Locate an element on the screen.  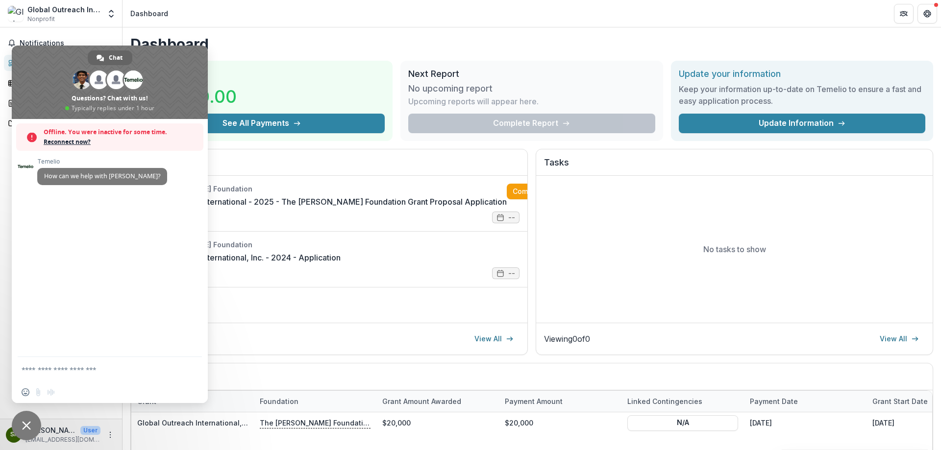
div: Dashboard is located at coordinates (149, 13).